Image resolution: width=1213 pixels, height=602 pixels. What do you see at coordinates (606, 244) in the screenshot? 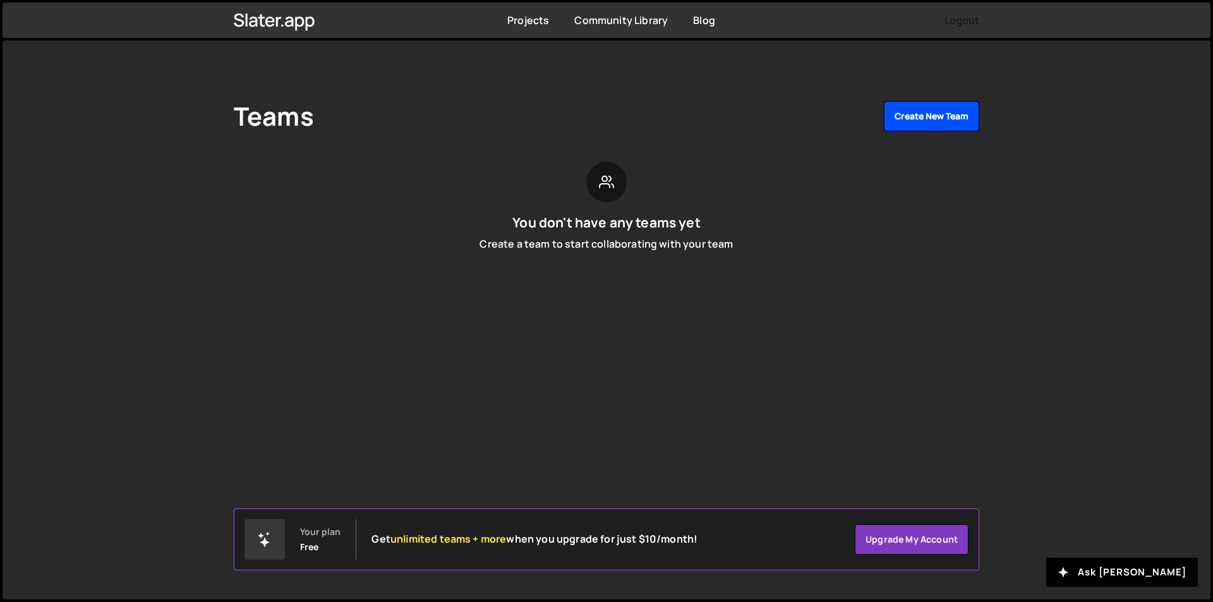
I see `p: Create a team to start collaborating with your team` at bounding box center [606, 244].